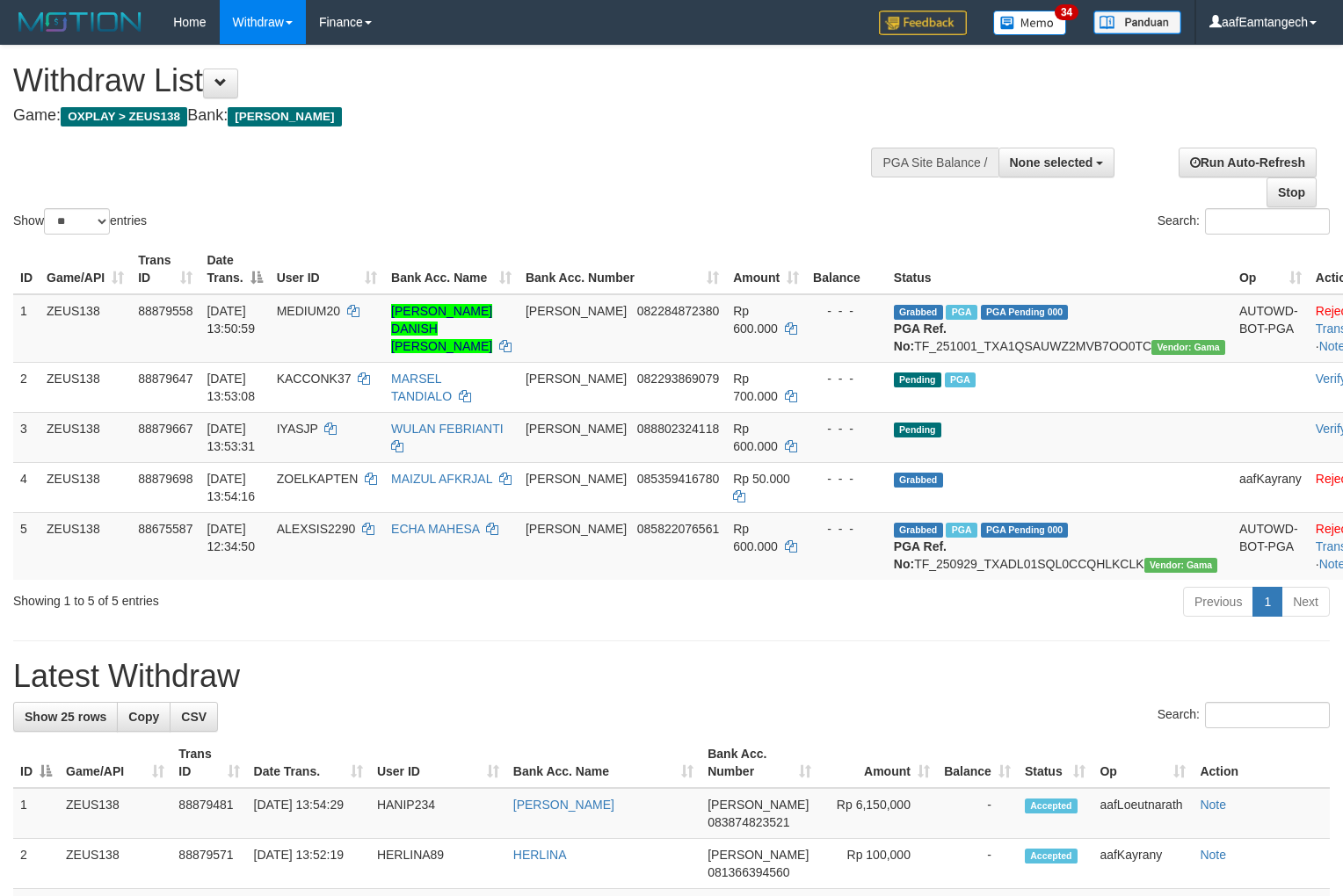 The width and height of the screenshot is (1343, 896). Describe the element at coordinates (1188, 347) in the screenshot. I see `span: Vendor URL: https://trx31.1velocity.biz` at that location.